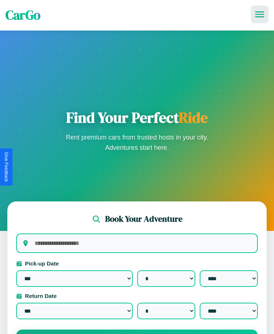 The image size is (274, 334). Describe the element at coordinates (23, 15) in the screenshot. I see `span: CarGo` at that location.